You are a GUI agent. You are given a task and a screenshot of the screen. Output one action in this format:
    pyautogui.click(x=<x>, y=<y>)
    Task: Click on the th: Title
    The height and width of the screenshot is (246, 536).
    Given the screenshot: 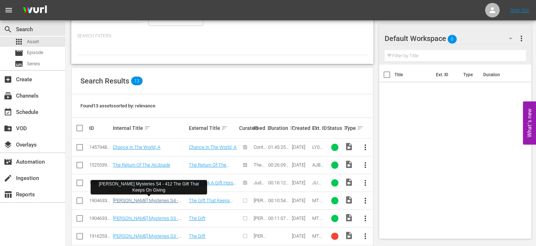 What is the action you would take?
    pyautogui.click(x=413, y=75)
    